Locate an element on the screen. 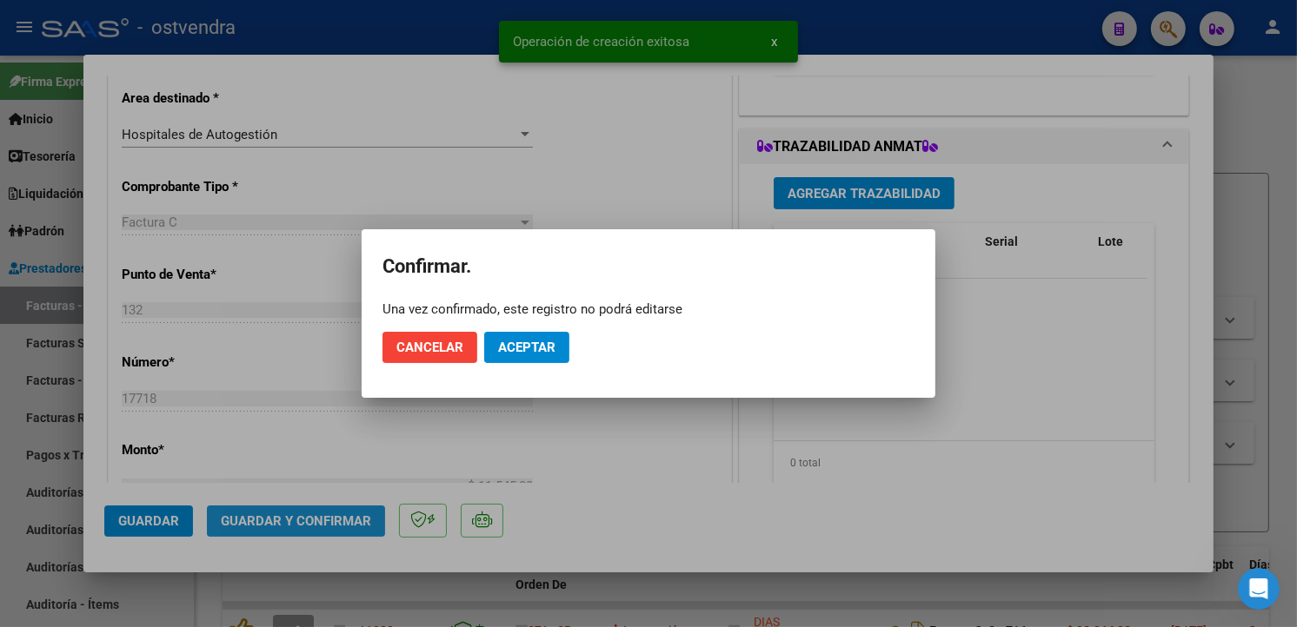 This screenshot has height=627, width=1297. h2: Confirmar. is located at coordinates (648, 267).